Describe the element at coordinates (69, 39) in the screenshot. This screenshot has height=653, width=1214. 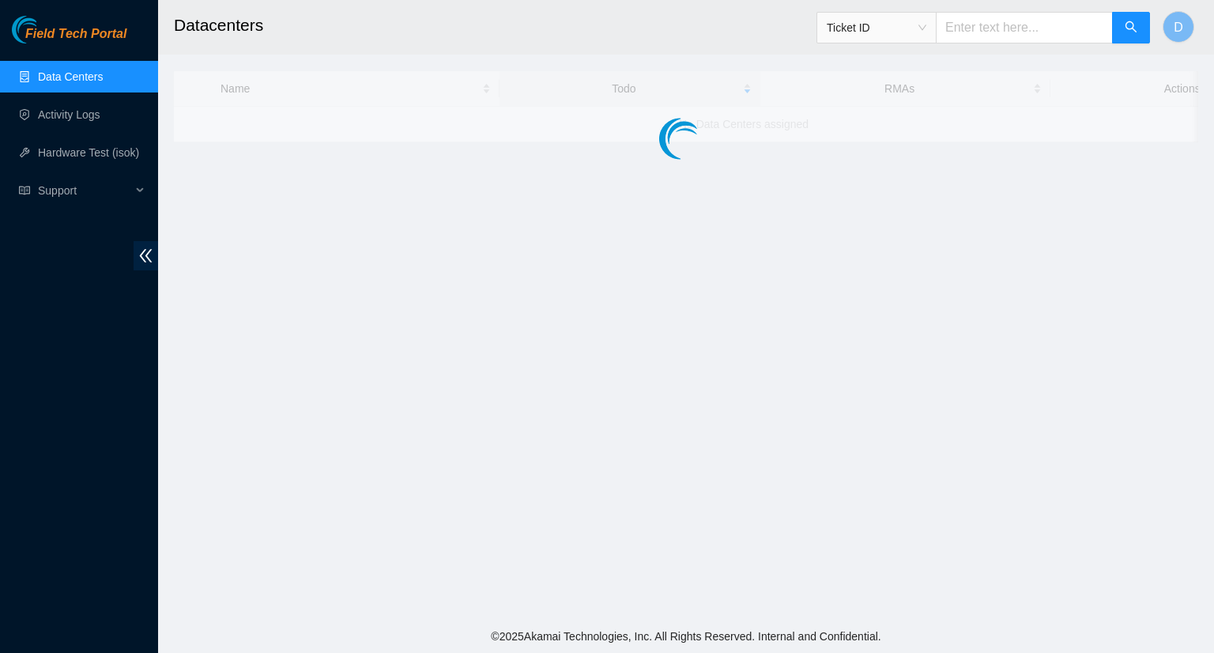
I see `a: Akamai TechnologiesField Tech Portal` at that location.